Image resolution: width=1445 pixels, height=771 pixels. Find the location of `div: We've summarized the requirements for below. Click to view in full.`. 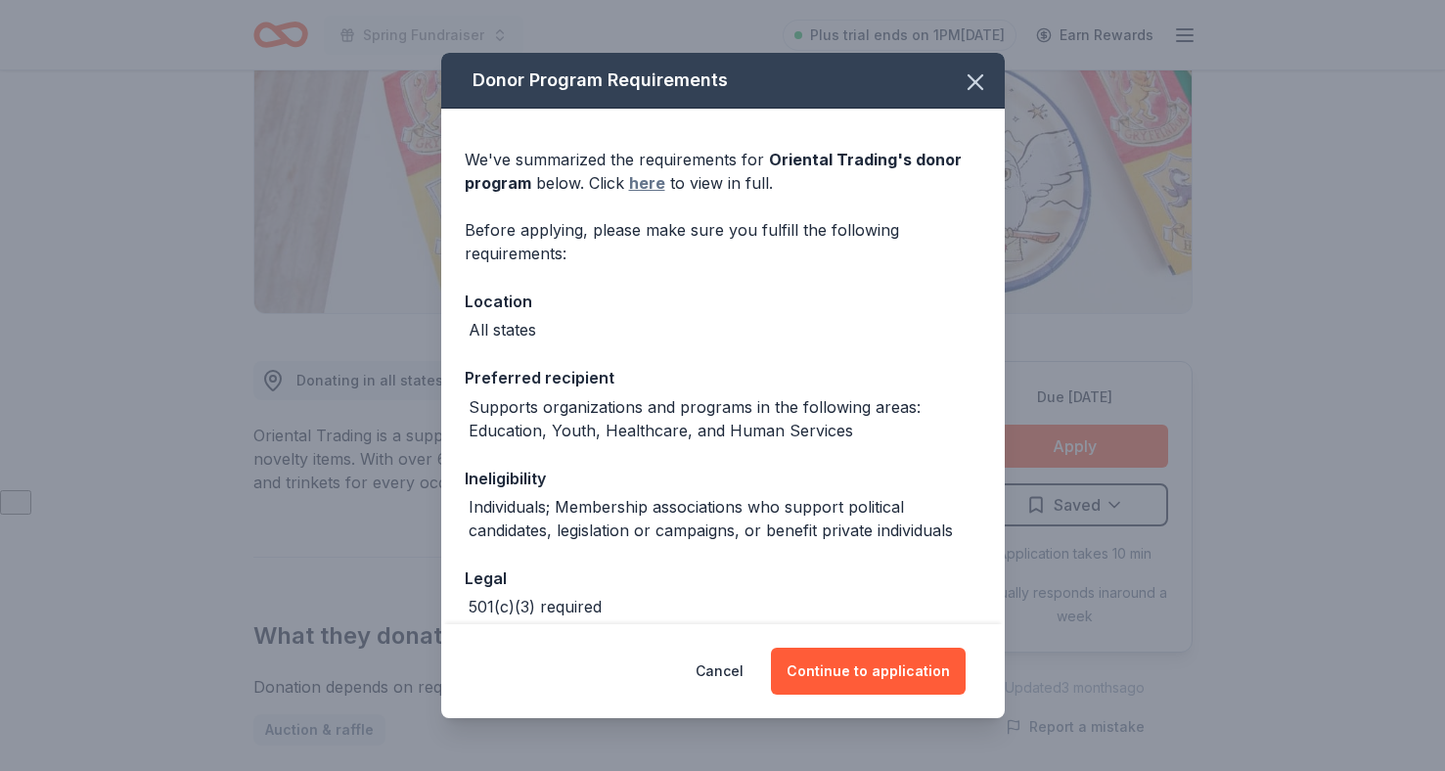

div: We've summarized the requirements for below. Click to view in full. is located at coordinates (723, 171).